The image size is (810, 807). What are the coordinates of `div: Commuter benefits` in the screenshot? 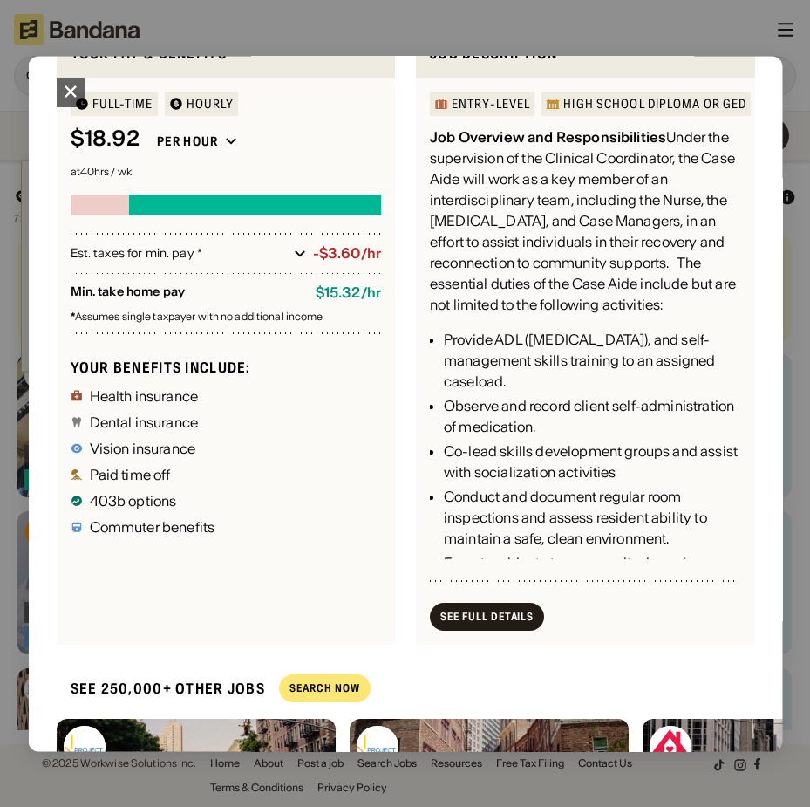 It's located at (152, 527).